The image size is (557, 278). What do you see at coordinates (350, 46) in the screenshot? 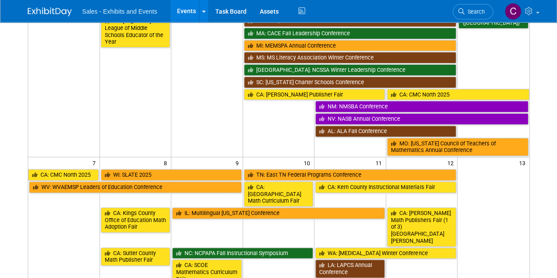
I see `a: MI: MEMSPA Annual Conference` at bounding box center [350, 46].